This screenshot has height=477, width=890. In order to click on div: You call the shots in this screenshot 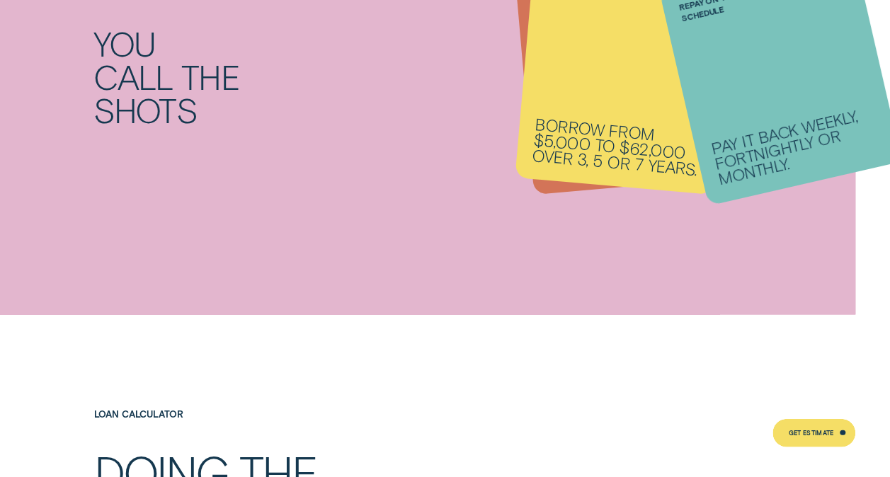, I will do `click(266, 76)`.